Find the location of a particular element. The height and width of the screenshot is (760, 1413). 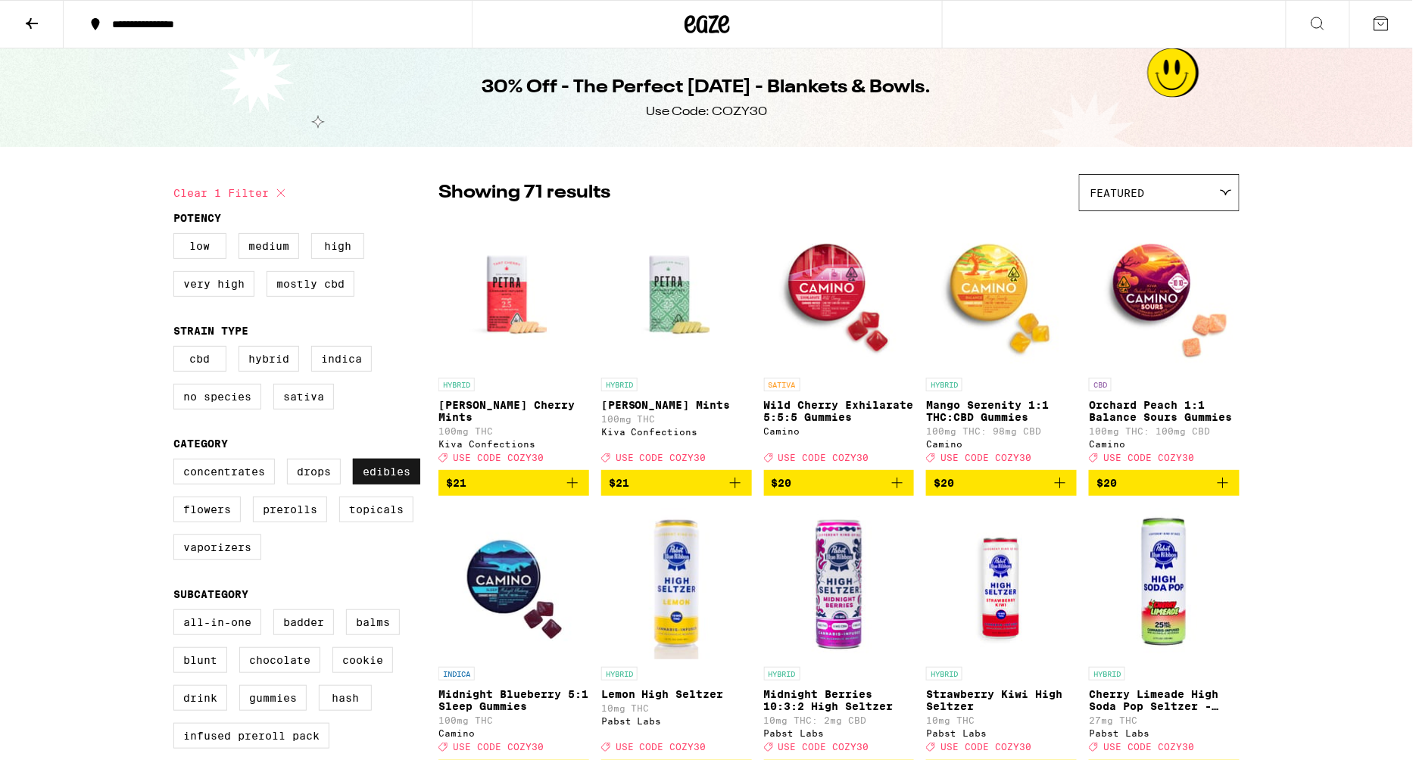

p: 100mg THC: 100mg CBD is located at coordinates (1164, 431).